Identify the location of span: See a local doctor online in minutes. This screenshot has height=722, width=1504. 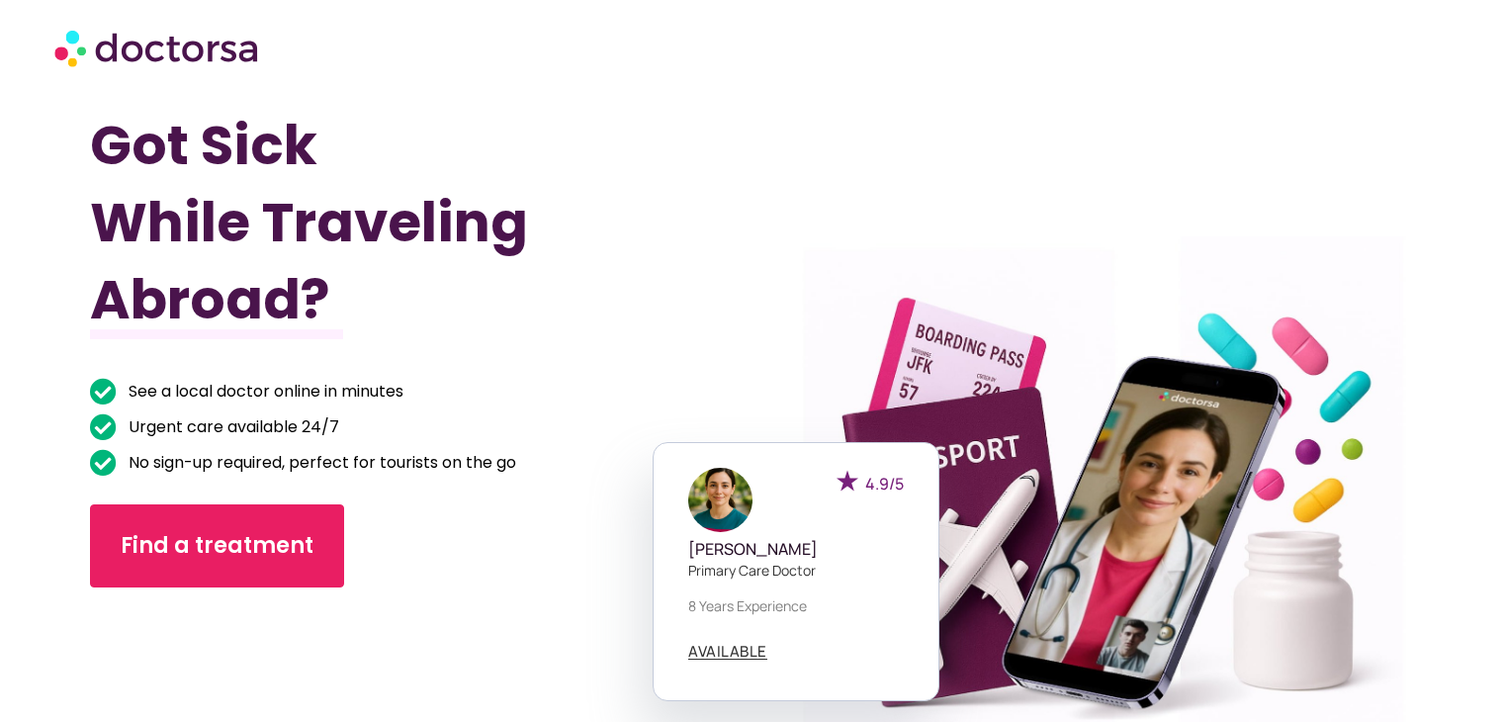
(263, 391).